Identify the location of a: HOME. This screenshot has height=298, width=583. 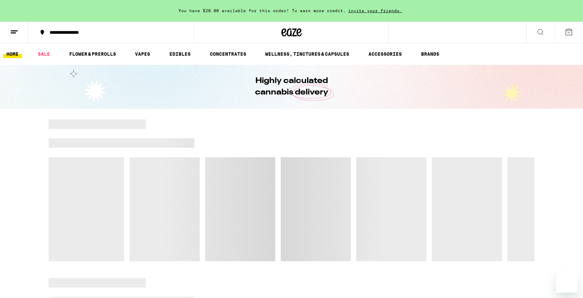
(12, 54).